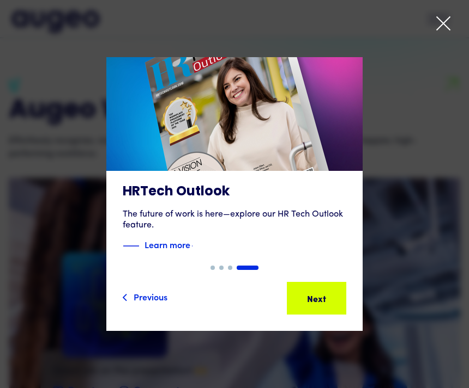 The height and width of the screenshot is (388, 469). What do you see at coordinates (131, 246) in the screenshot?
I see `img: Blue decorative line` at bounding box center [131, 246].